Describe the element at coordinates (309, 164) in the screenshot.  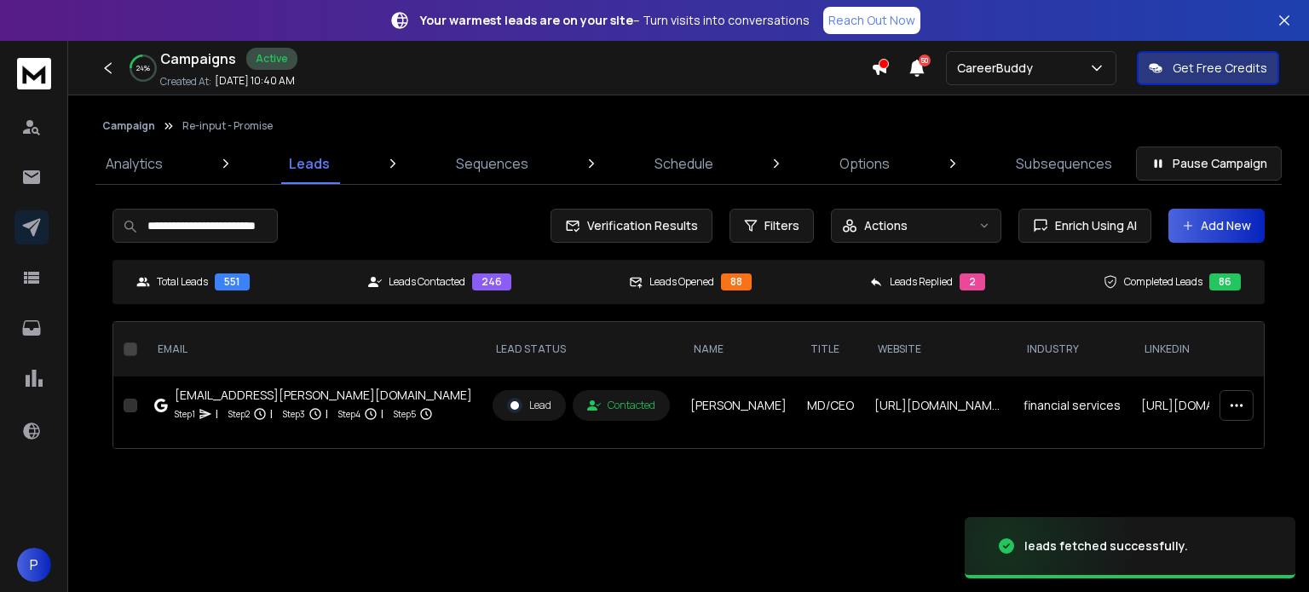
I see `p: Leads` at that location.